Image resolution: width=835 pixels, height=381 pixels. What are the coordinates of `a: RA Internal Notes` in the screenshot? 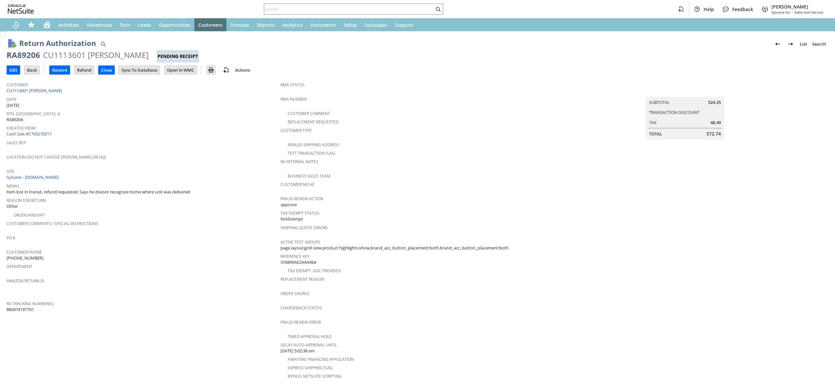 It's located at (299, 162).